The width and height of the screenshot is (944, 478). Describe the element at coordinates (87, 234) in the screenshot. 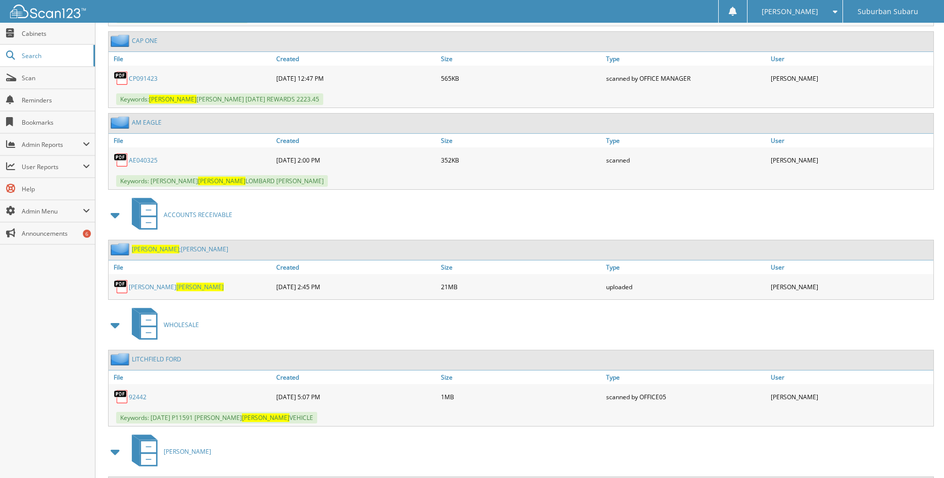

I see `div: 6` at that location.